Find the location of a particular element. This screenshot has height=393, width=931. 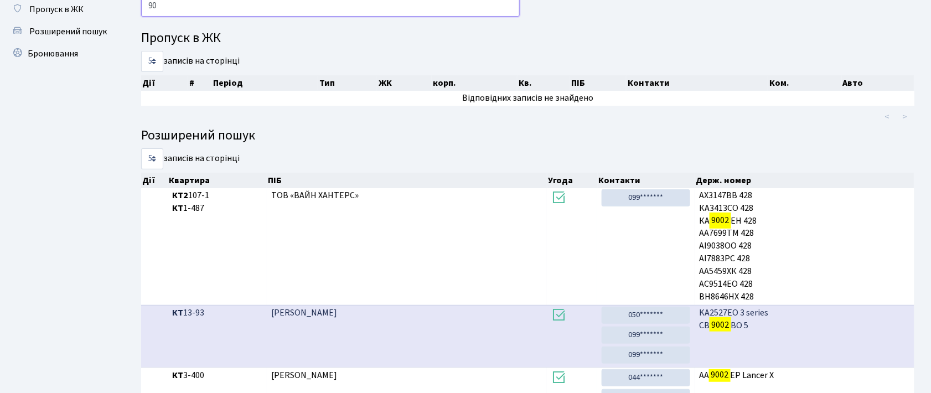

span: 13-93 is located at coordinates (217, 313).